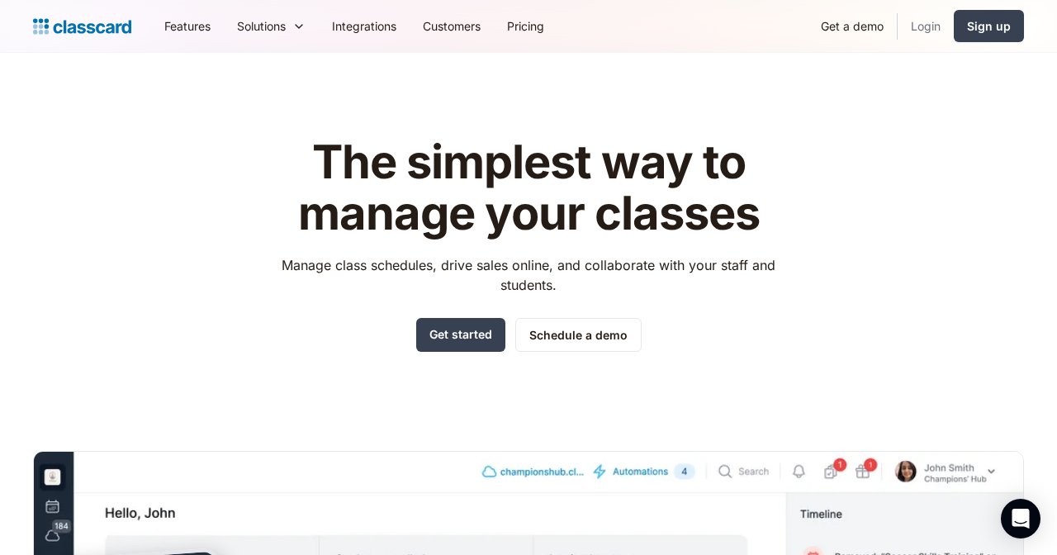 This screenshot has height=555, width=1057. I want to click on a: Integrations, so click(364, 26).